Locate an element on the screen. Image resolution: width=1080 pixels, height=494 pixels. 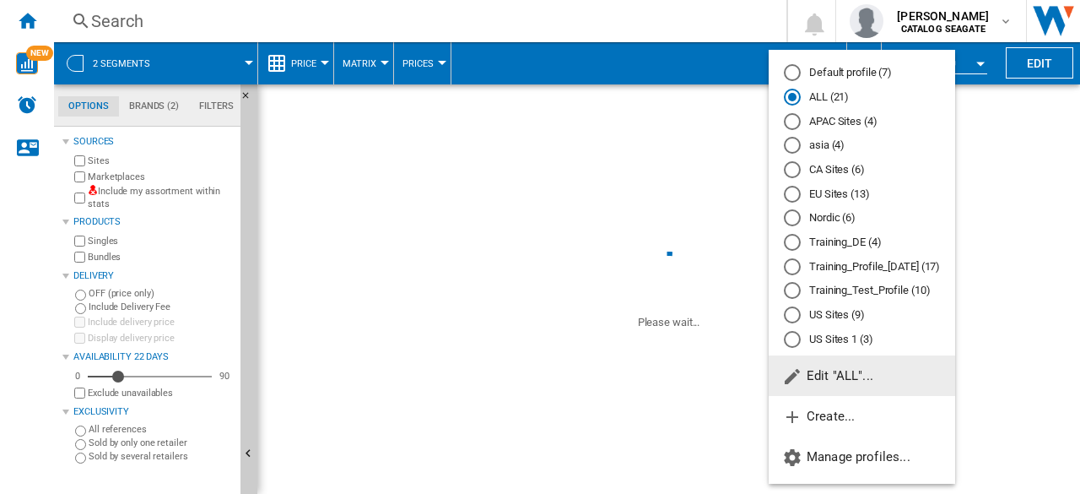
md-radio-button: Training_DE (4) is located at coordinates (862, 242).